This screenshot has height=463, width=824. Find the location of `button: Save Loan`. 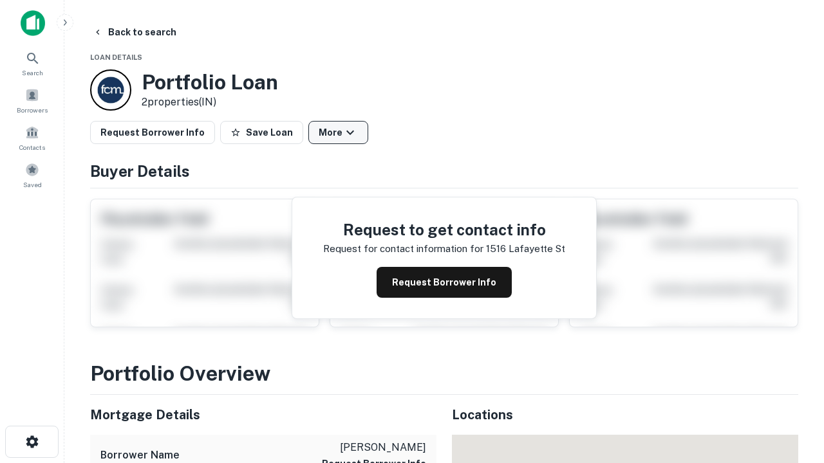

button: Save Loan is located at coordinates (261, 133).